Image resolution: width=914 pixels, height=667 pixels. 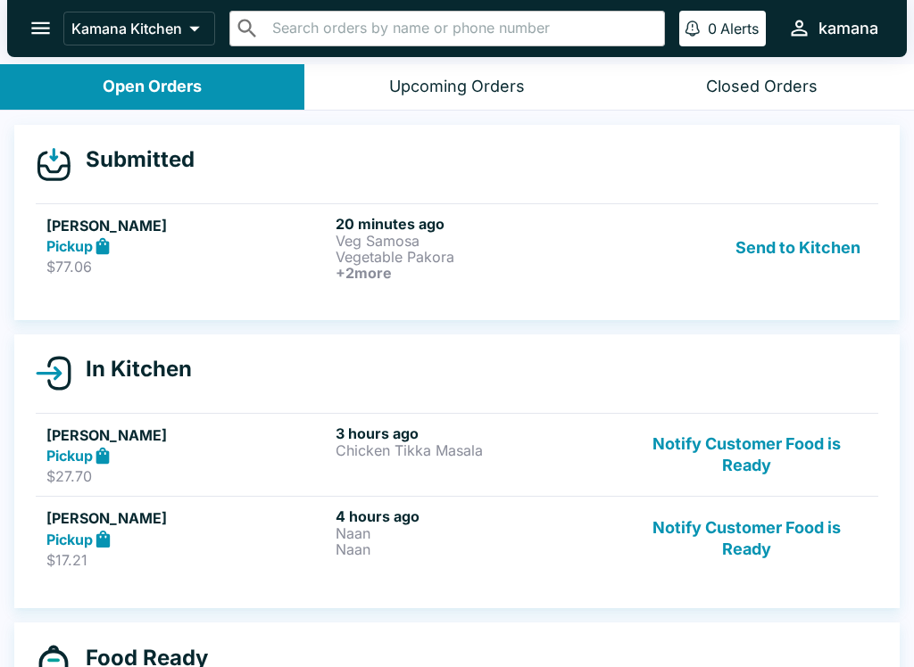 I want to click on p: $27.70, so click(x=187, y=476).